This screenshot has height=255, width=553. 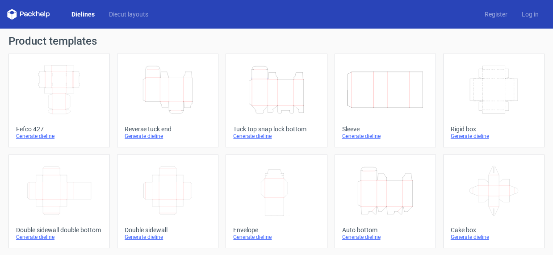 What do you see at coordinates (59, 202) in the screenshot?
I see `a: Double sidewall double bottomGenerate dieline` at bounding box center [59, 202].